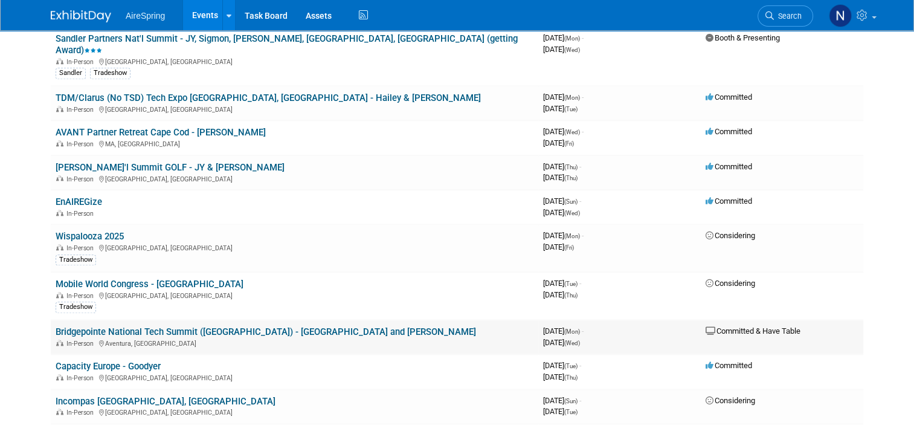 The width and height of the screenshot is (914, 428). I want to click on span: Search, so click(788, 16).